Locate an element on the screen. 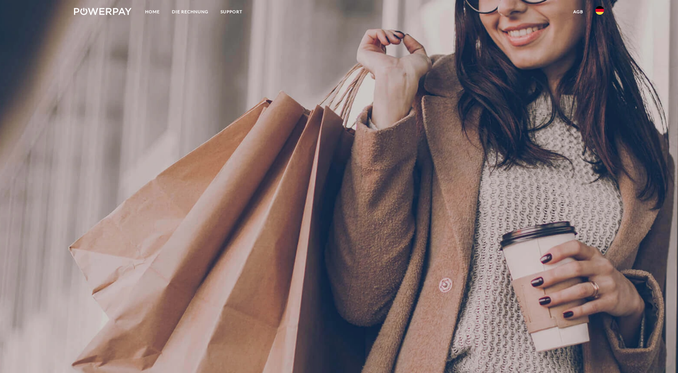 Image resolution: width=678 pixels, height=373 pixels. a: agb is located at coordinates (578, 12).